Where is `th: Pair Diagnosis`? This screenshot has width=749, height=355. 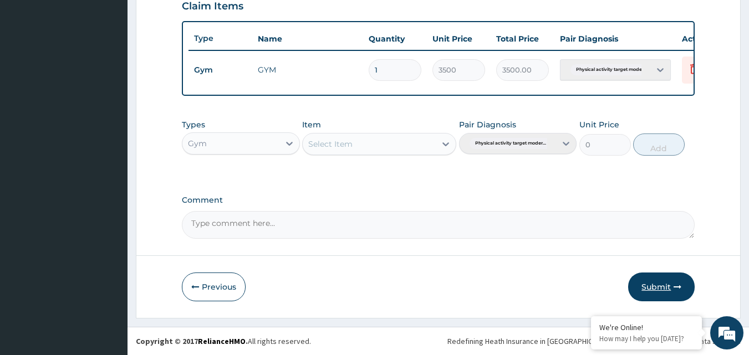
th: Pair Diagnosis is located at coordinates (615, 39).